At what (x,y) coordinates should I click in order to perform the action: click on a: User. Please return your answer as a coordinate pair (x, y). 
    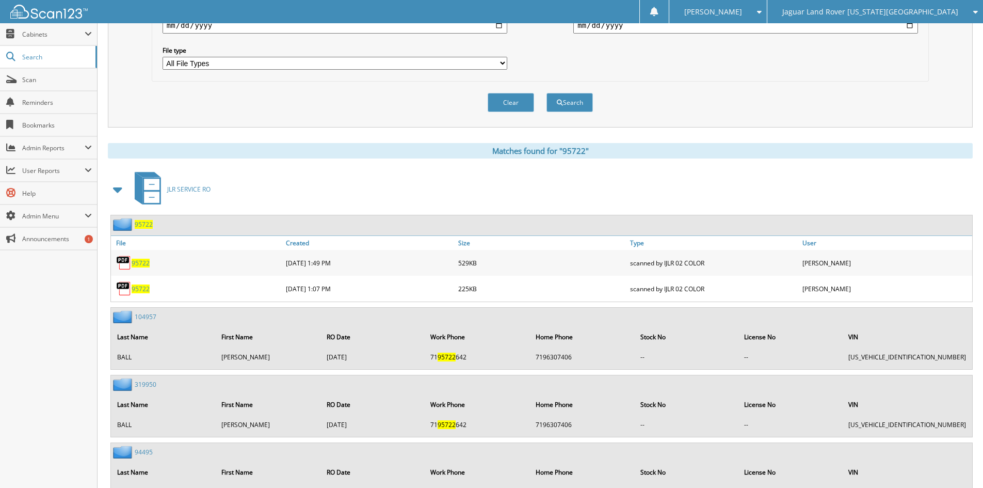
    Looking at the image, I should click on (886, 242).